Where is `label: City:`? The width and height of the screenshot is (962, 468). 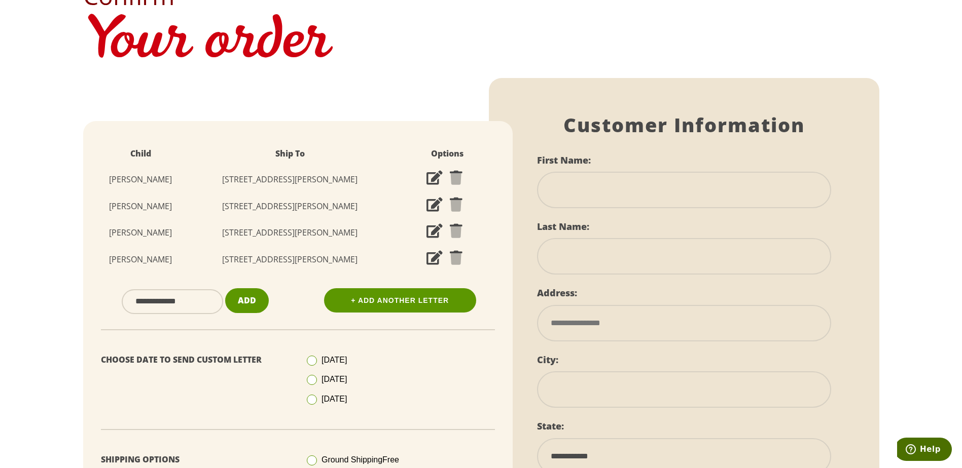
label: City: is located at coordinates (548, 360).